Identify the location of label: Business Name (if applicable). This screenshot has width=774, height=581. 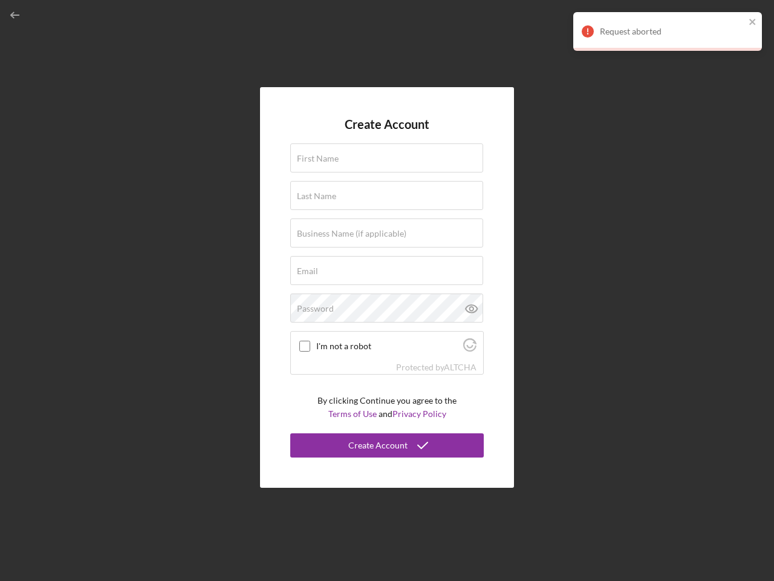
(351, 233).